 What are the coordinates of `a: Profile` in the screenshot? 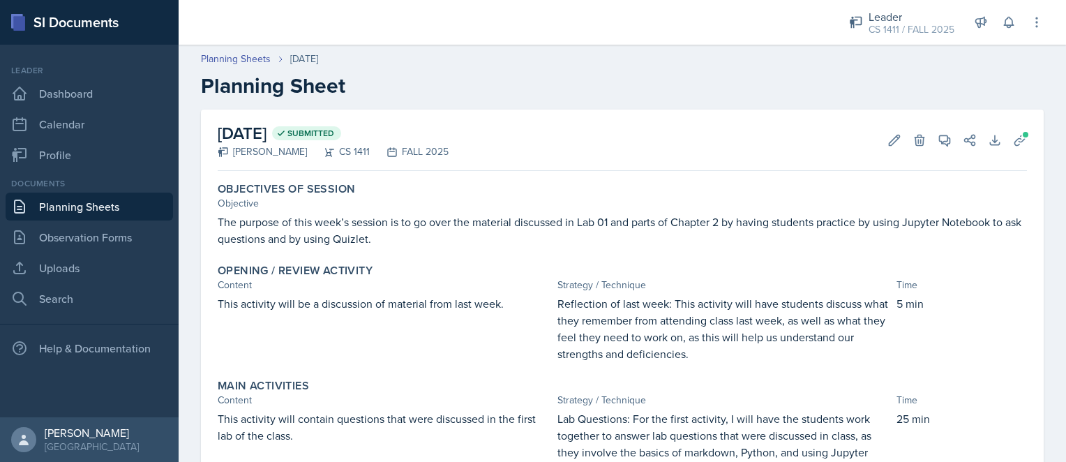 It's located at (89, 155).